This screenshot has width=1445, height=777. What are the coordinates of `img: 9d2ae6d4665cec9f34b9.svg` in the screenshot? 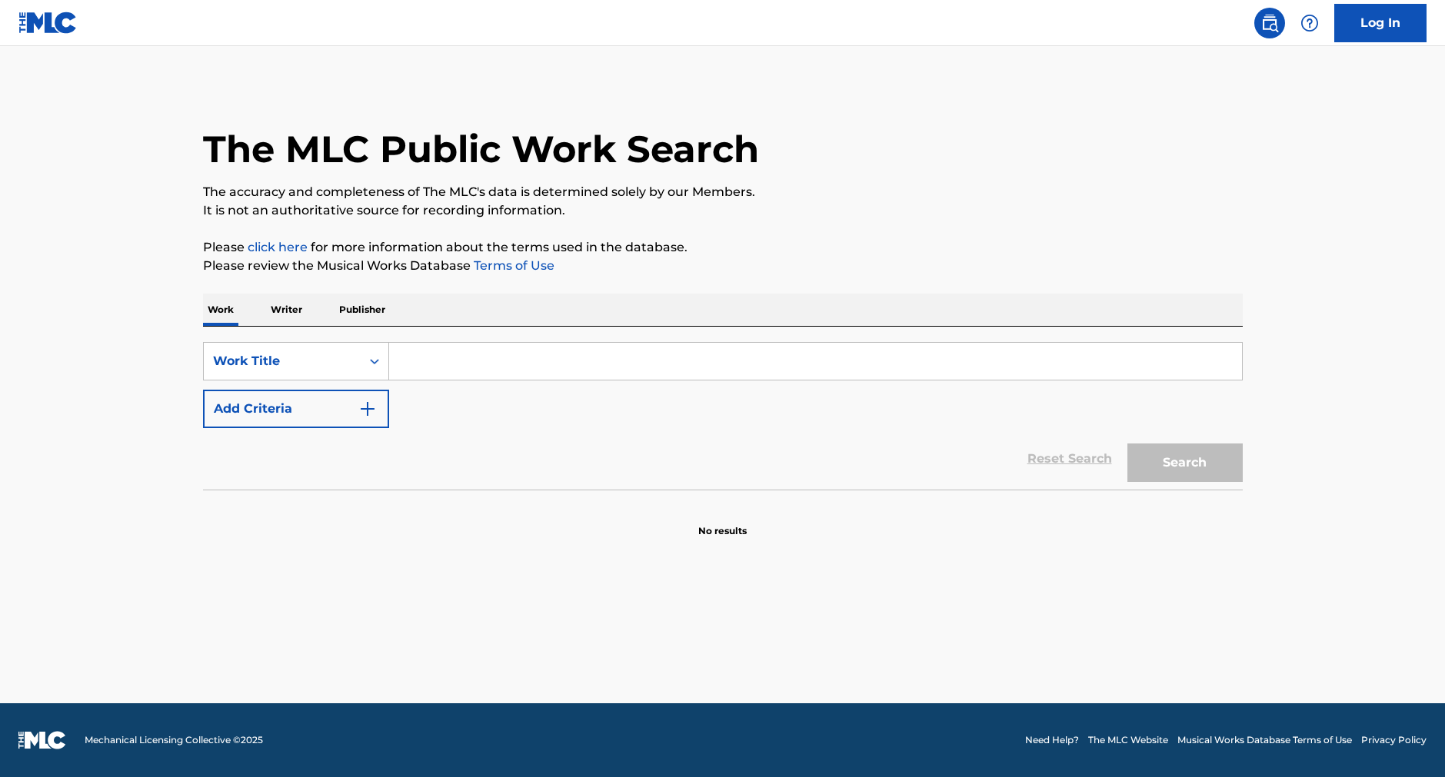 It's located at (368, 409).